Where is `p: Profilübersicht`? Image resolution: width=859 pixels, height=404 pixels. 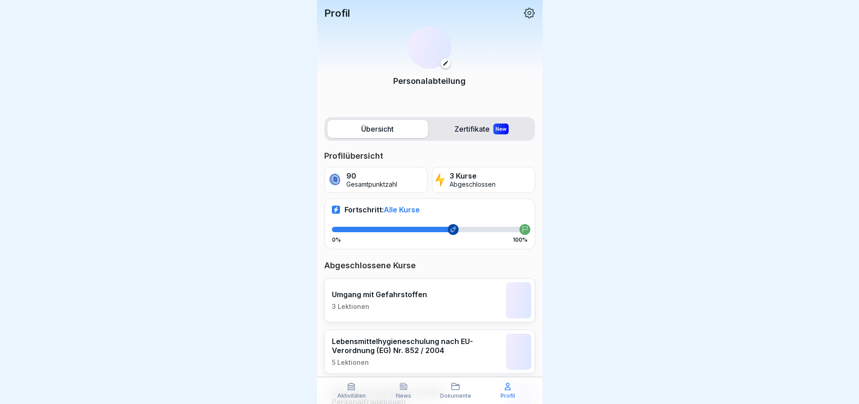
p: Profilübersicht is located at coordinates (430, 156).